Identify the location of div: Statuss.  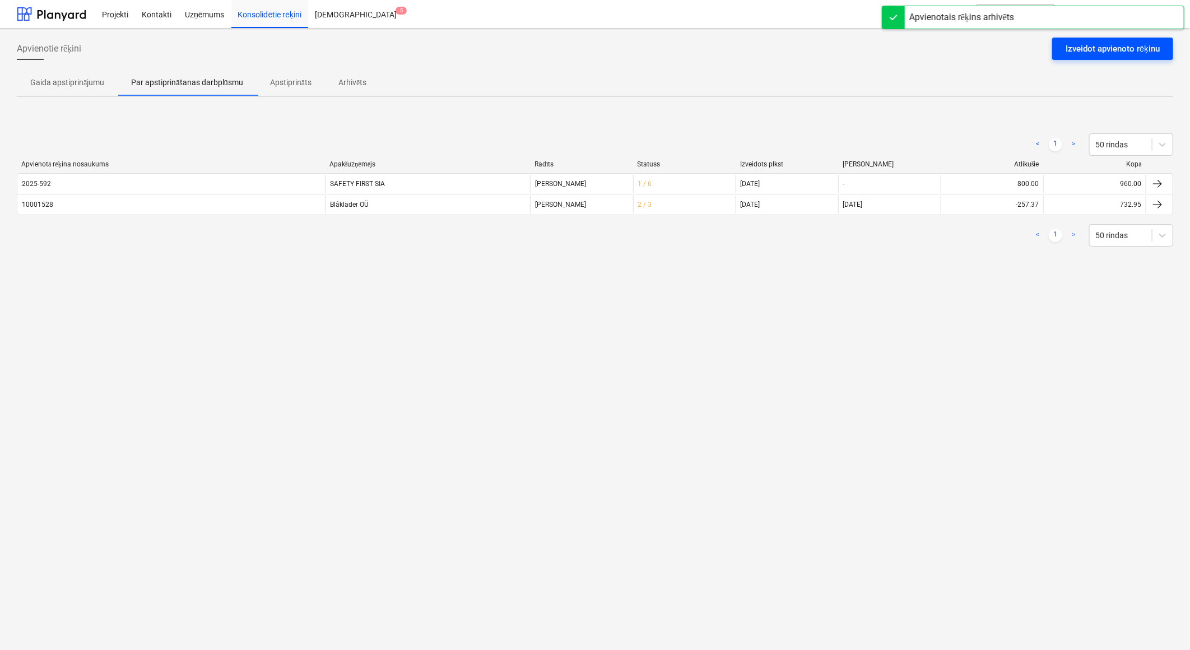
(684, 164).